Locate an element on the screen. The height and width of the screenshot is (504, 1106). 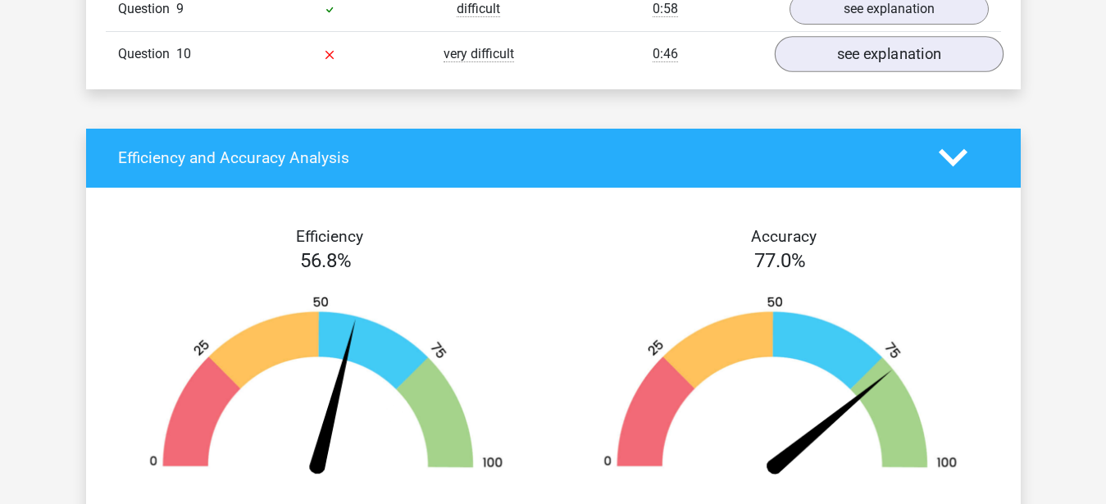
span: 0:58 is located at coordinates (665, 9).